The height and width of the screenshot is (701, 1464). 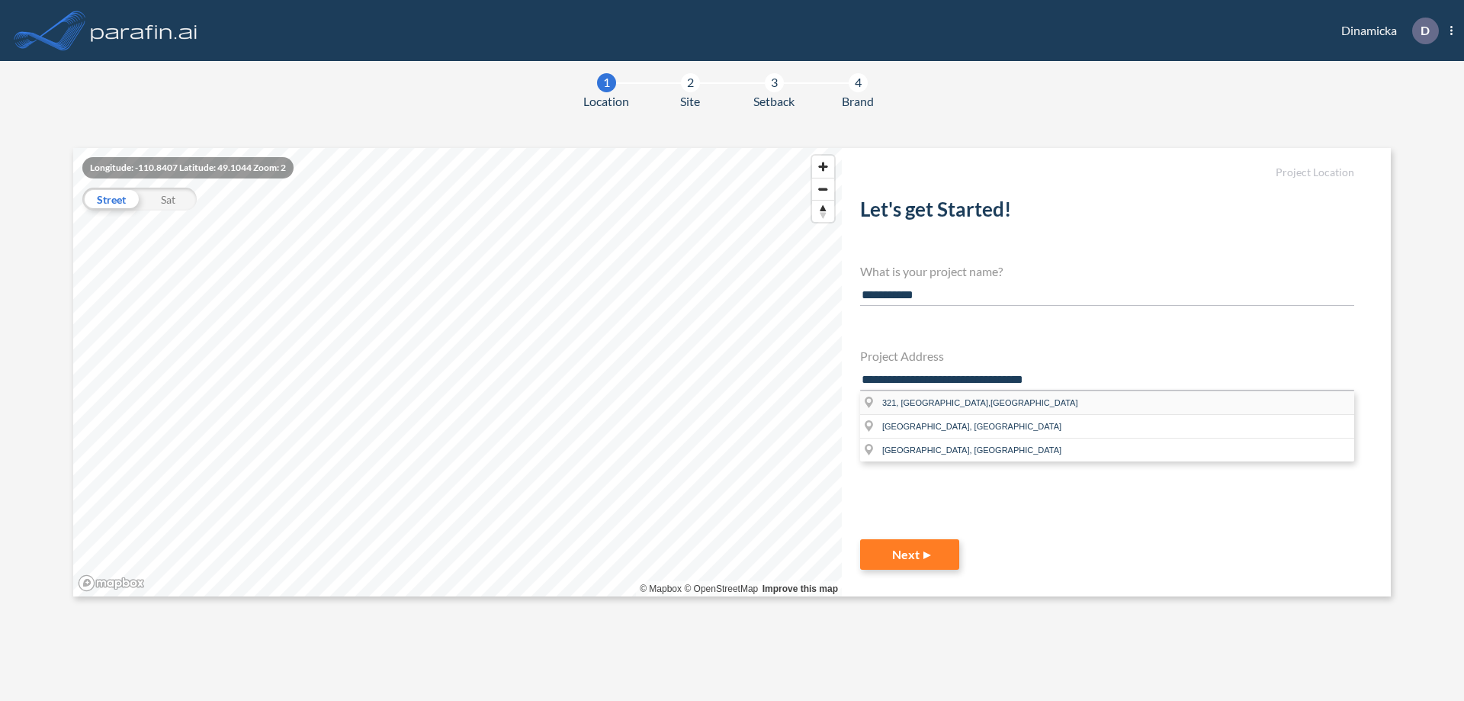 What do you see at coordinates (823, 210) in the screenshot?
I see `button: Reset bearing to north` at bounding box center [823, 210].